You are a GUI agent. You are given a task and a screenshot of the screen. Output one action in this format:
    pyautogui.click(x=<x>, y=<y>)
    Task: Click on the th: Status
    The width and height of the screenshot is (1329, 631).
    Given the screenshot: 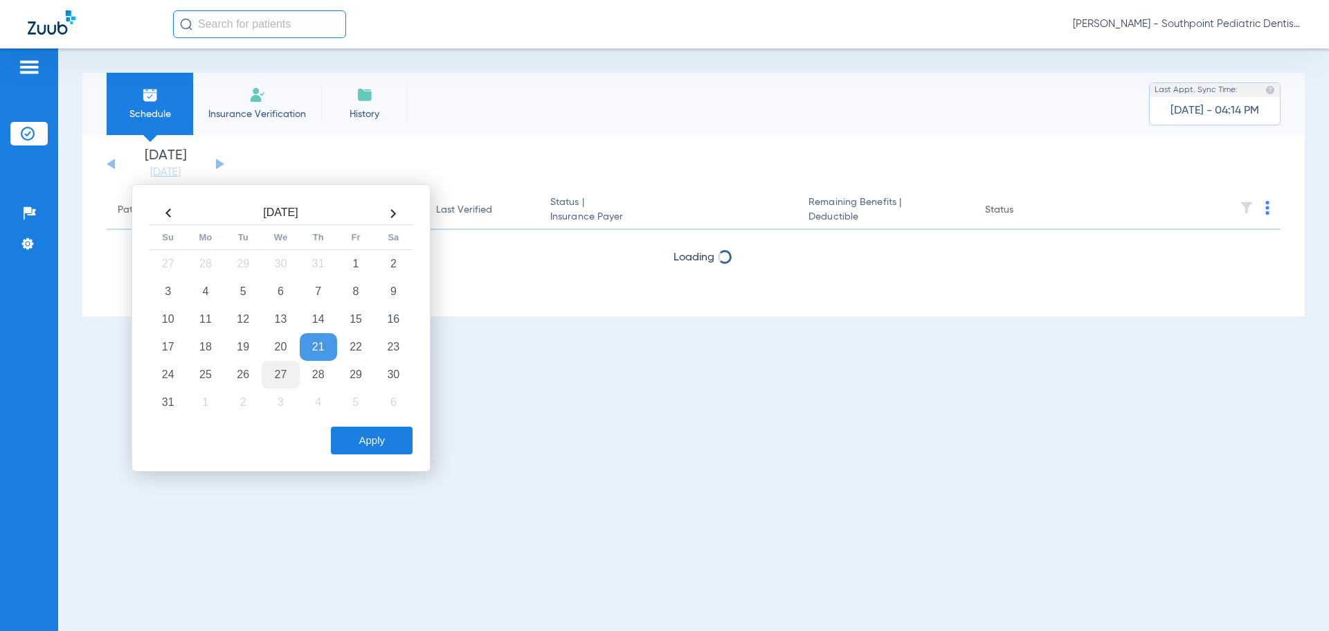 What is the action you would take?
    pyautogui.click(x=1020, y=210)
    